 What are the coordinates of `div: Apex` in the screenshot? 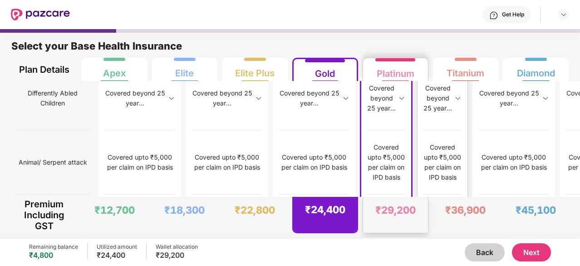 It's located at (114, 69).